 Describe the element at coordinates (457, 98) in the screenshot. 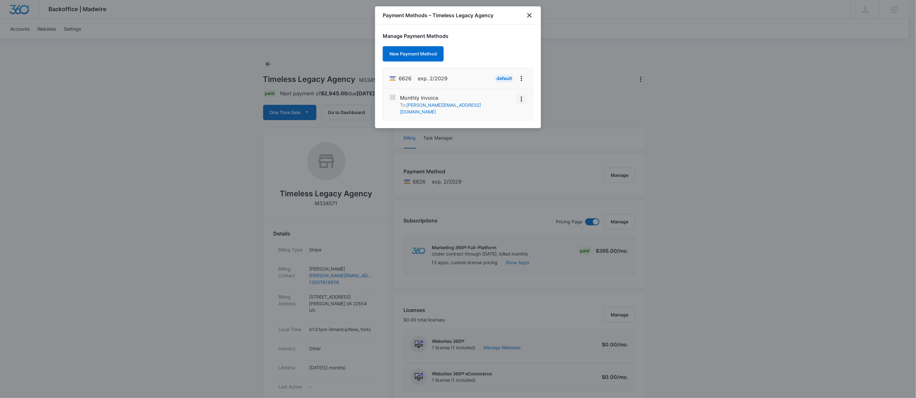

I see `p: Monthly Invoice` at that location.